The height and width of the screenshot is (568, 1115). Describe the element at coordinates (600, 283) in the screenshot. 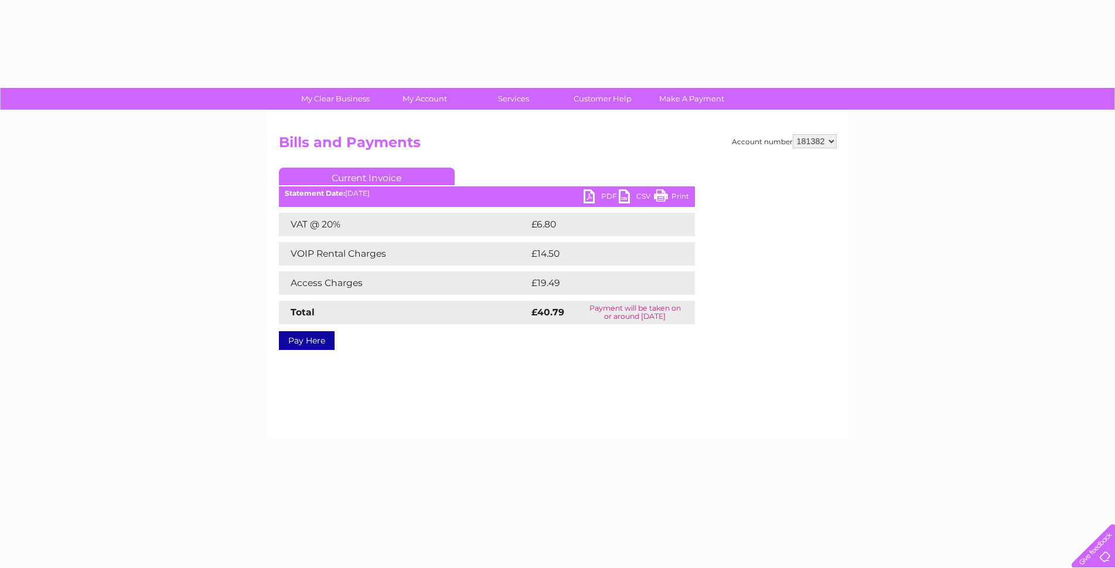

I see `td: £19.49` at that location.